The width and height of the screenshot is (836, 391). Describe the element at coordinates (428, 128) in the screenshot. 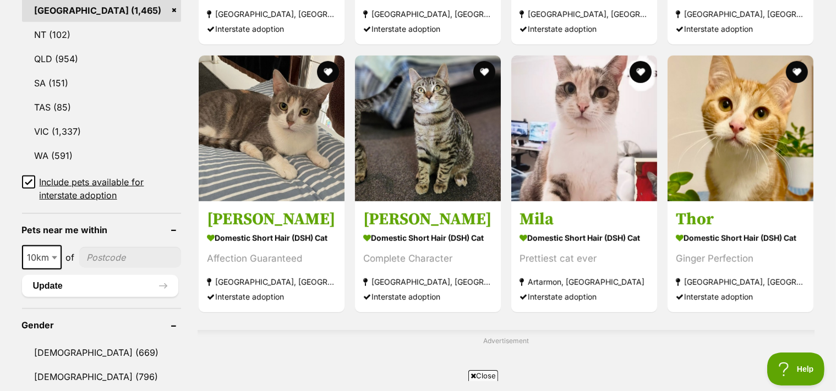

I see `img: Joey - Domestic Short Hair (DSH) Cat` at that location.